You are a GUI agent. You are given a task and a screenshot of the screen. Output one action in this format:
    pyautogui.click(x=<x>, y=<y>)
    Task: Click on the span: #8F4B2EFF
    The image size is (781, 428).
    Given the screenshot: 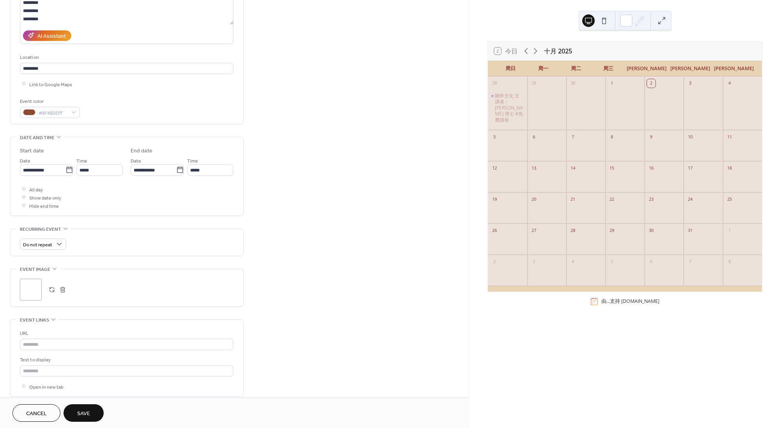 What is the action you would take?
    pyautogui.click(x=53, y=113)
    